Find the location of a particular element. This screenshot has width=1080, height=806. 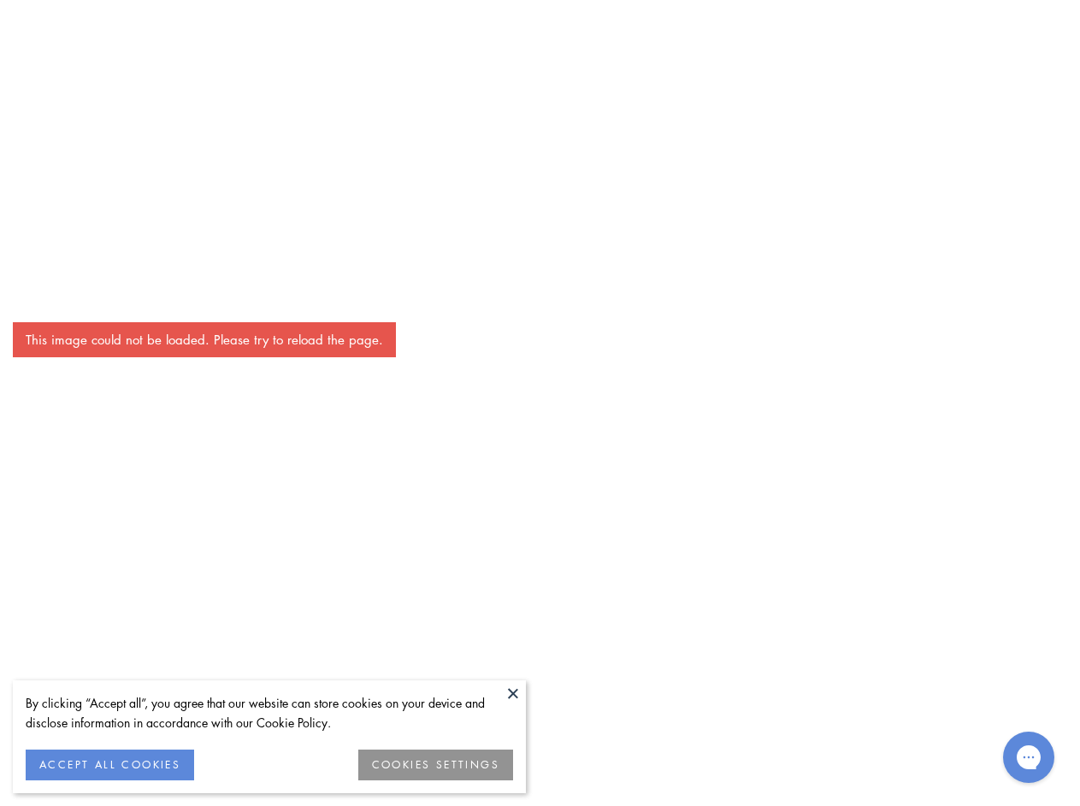

button: COOKIES SETTINGS is located at coordinates (435, 765).